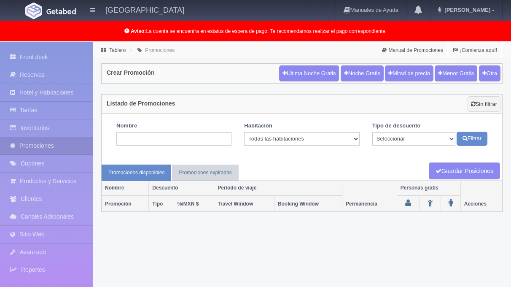 This screenshot has height=287, width=511. Describe the element at coordinates (181, 188) in the screenshot. I see `th: Descuento` at that location.